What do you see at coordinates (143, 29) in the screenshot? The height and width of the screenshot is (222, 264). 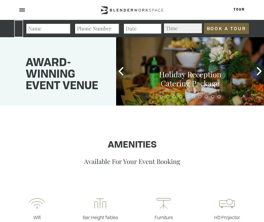 I see `input: Date` at bounding box center [143, 29].